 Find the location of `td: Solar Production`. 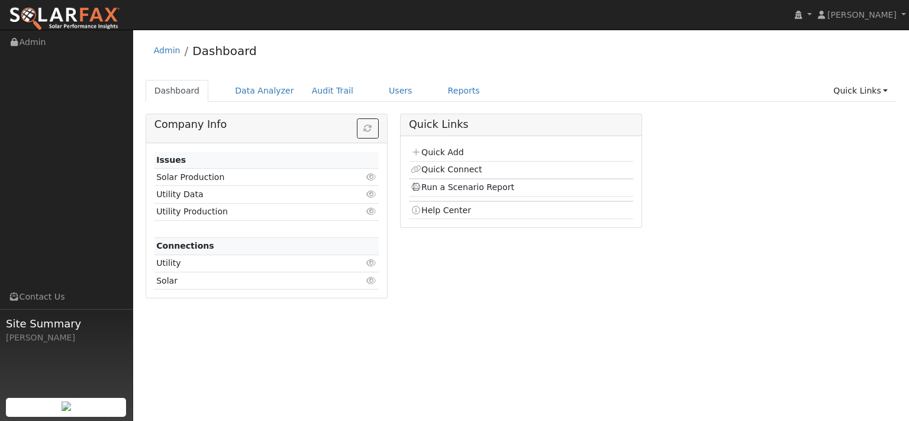

td: Solar Production is located at coordinates (249, 177).